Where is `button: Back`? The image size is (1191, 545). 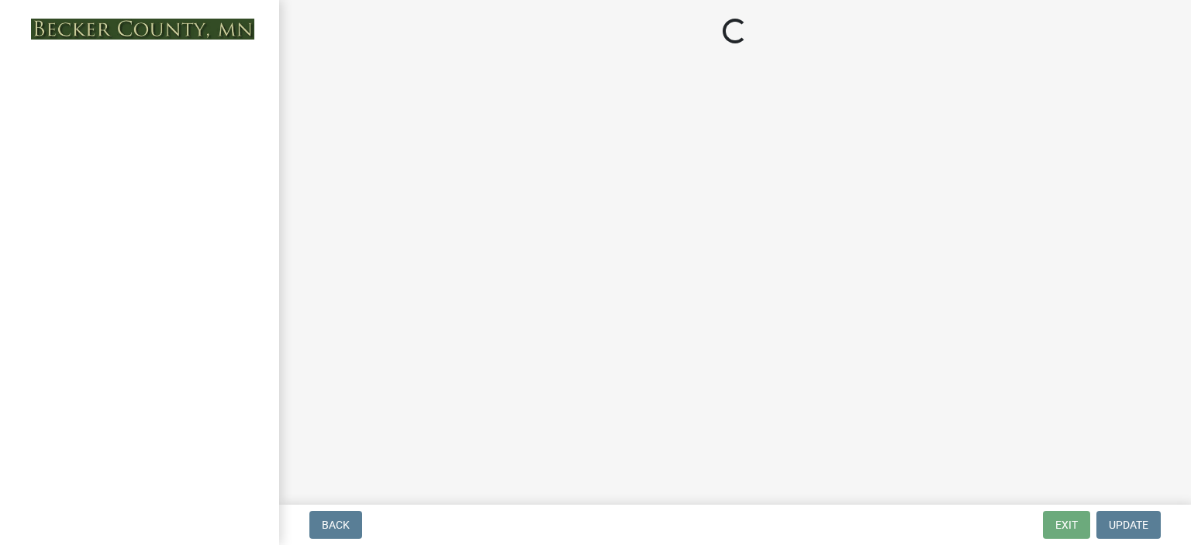 button: Back is located at coordinates (336, 525).